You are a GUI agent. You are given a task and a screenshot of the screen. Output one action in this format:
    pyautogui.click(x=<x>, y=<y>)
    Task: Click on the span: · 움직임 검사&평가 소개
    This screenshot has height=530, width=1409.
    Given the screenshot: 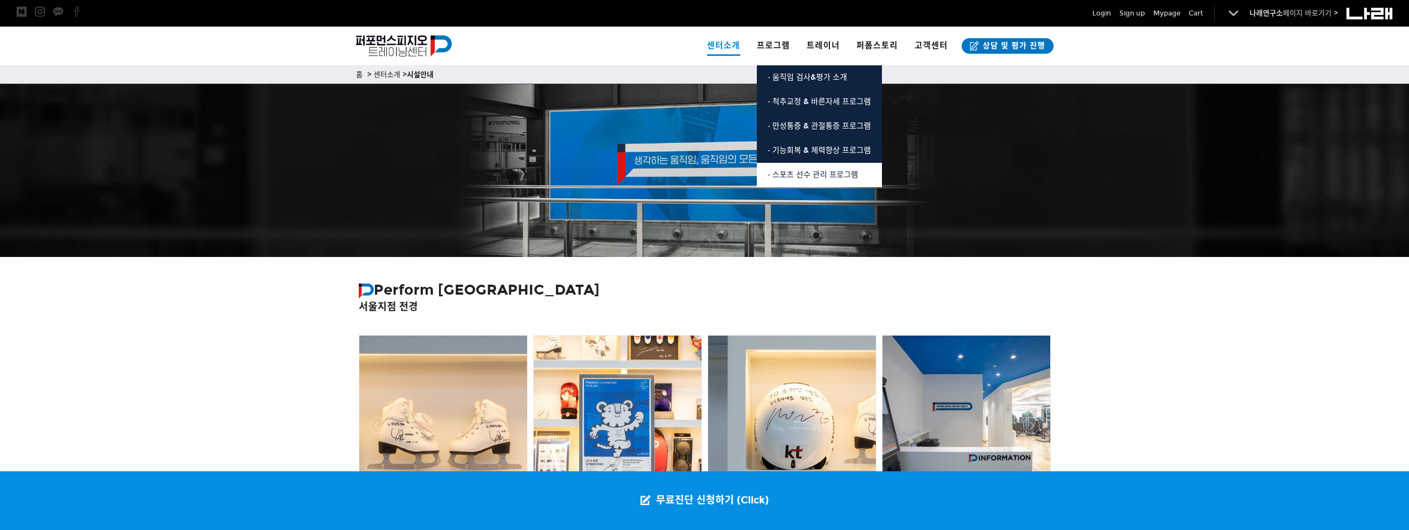 What is the action you would take?
    pyautogui.click(x=807, y=77)
    